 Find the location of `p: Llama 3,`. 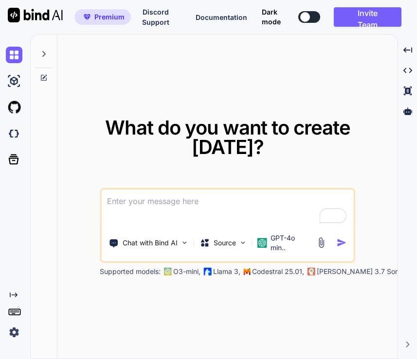

p: Llama 3, is located at coordinates (227, 272).